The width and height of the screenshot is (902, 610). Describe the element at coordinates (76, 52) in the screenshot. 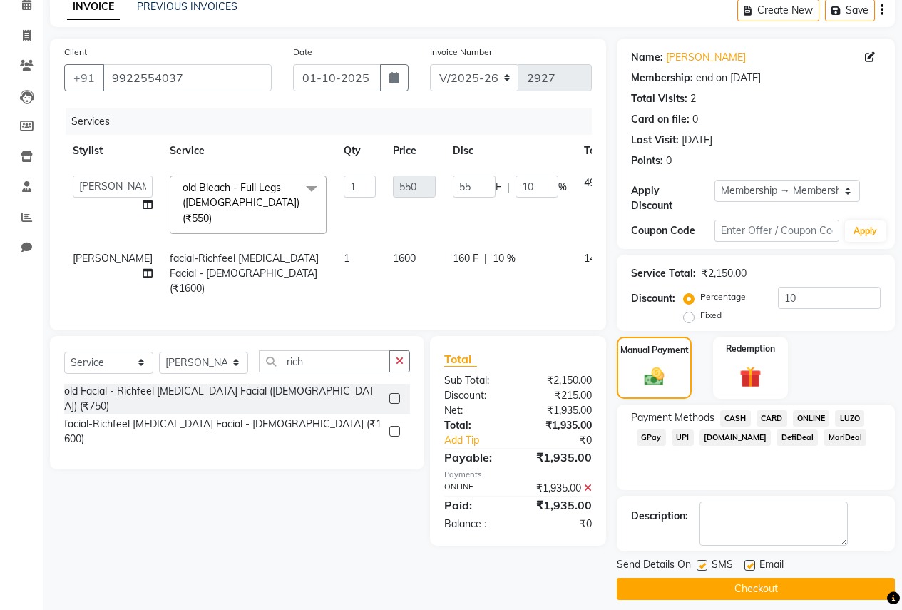

I see `label: Client` at that location.